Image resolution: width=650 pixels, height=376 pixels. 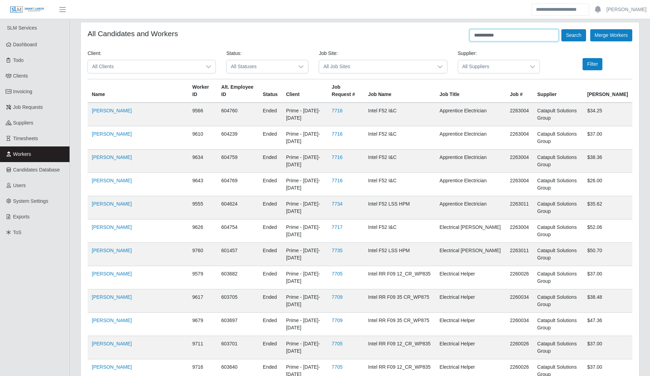 What do you see at coordinates (19, 185) in the screenshot?
I see `span: Users` at bounding box center [19, 185].